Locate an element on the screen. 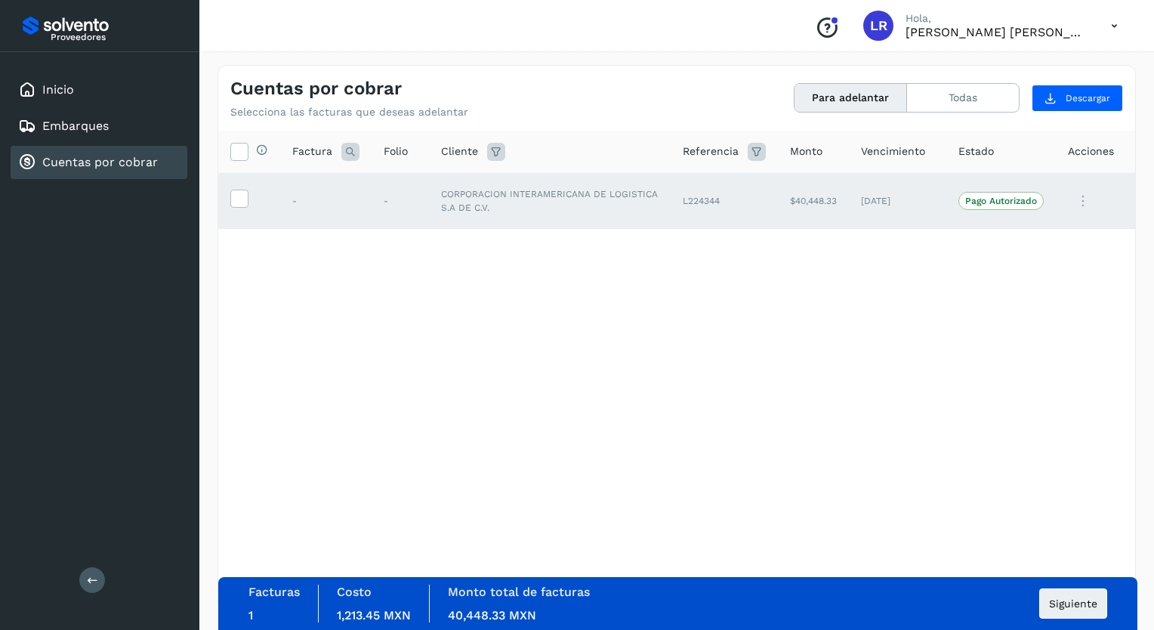 This screenshot has width=1154, height=630. div: Embarques is located at coordinates (99, 126).